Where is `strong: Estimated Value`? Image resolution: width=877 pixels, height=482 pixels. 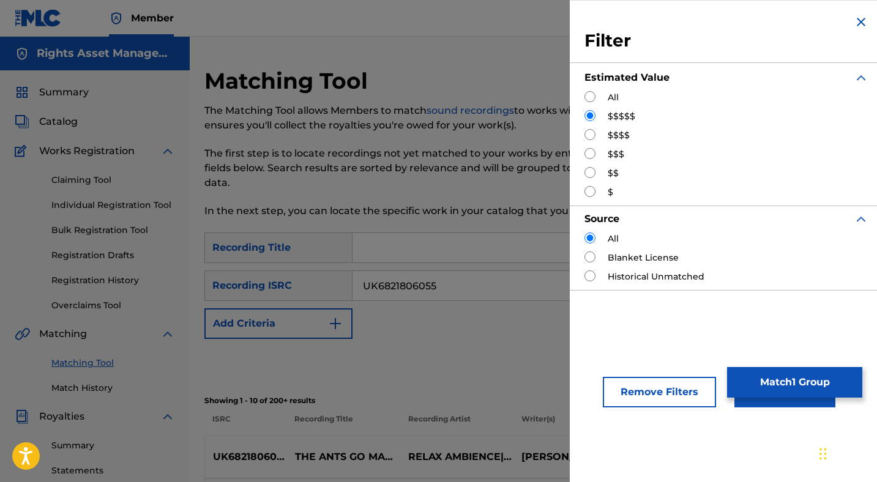
strong: Estimated Value is located at coordinates (627, 77).